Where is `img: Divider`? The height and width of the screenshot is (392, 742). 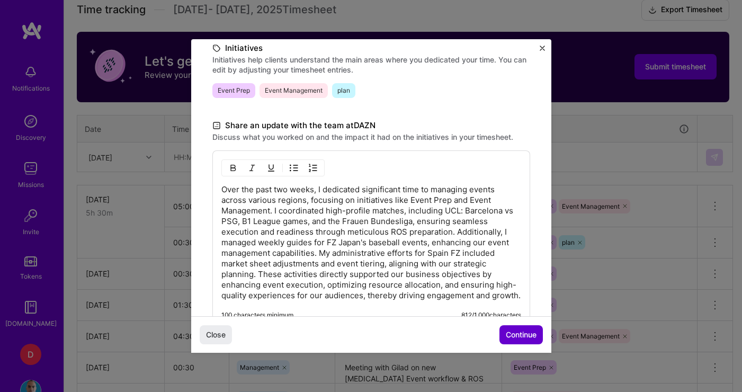 img: Divider is located at coordinates (282, 168).